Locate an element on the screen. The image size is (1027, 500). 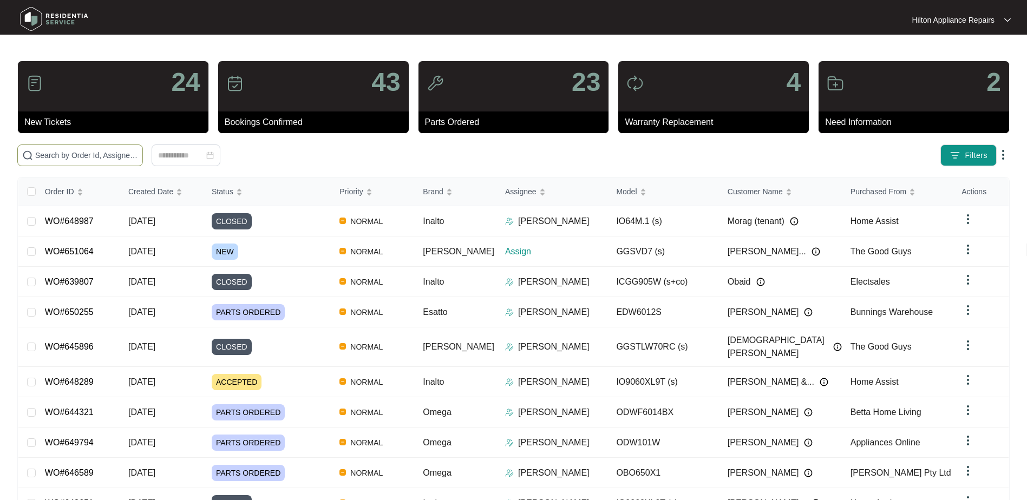
p: Bookings Confirmed is located at coordinates (317, 122).